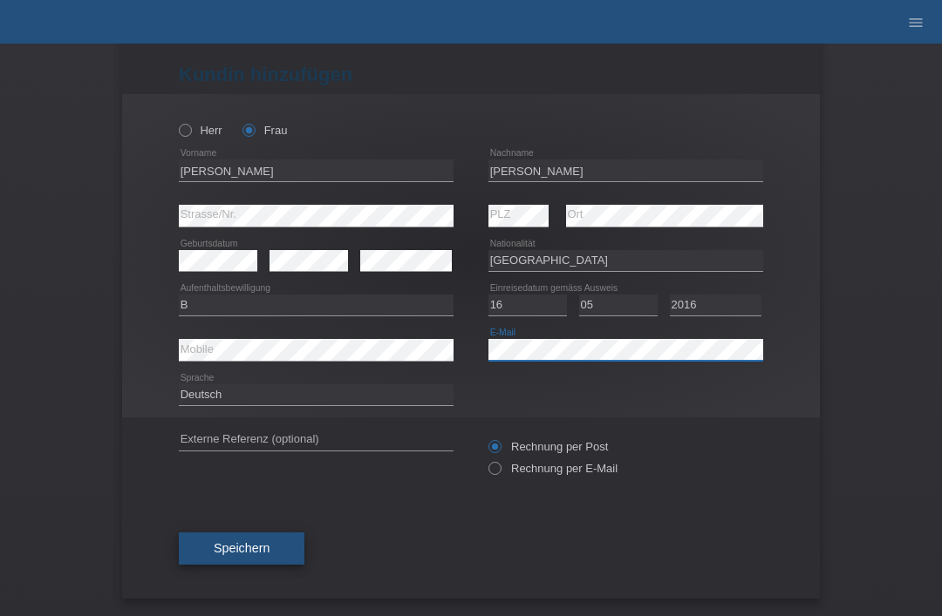  Describe the element at coordinates (184, 129) in the screenshot. I see `input: Herr` at that location.